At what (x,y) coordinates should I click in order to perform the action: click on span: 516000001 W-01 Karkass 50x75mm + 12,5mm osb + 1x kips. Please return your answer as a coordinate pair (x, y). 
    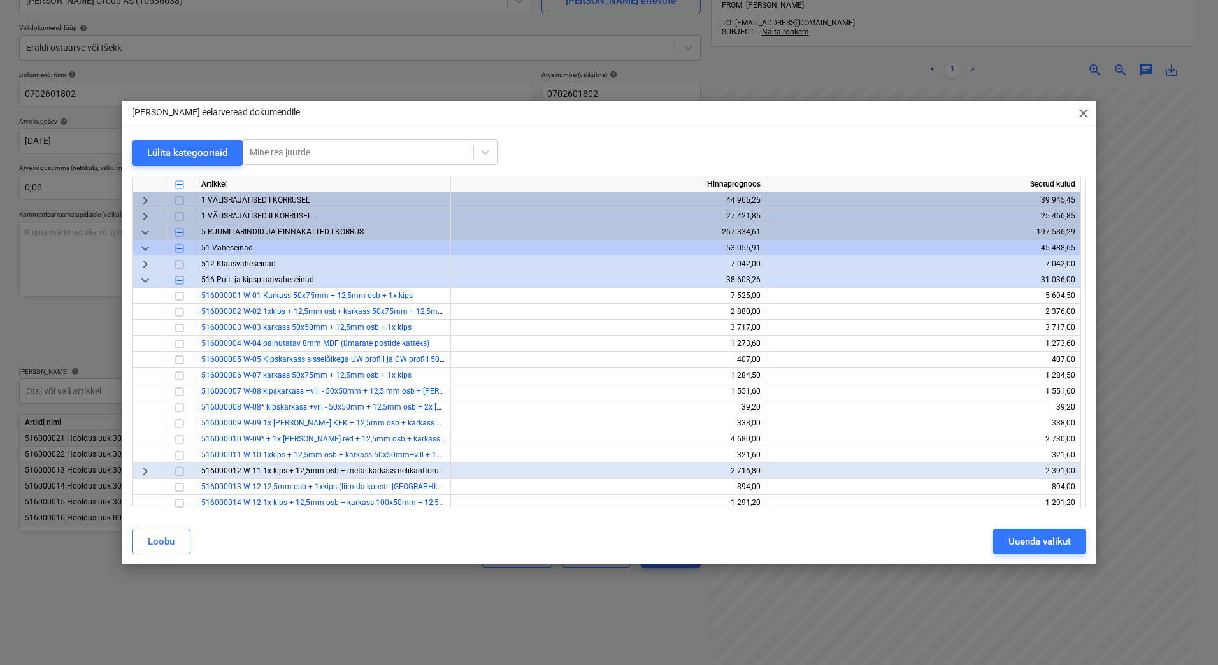
    Looking at the image, I should click on (307, 296).